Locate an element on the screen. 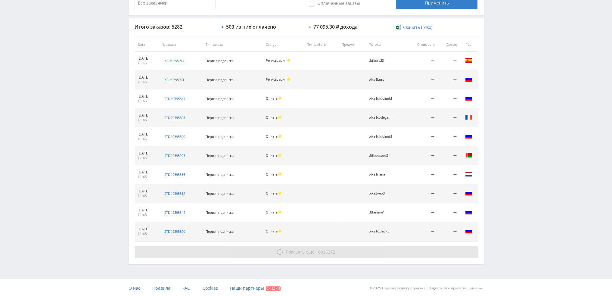 The height and width of the screenshot is (296, 612). div: kai#9595921 is located at coordinates (174, 80).